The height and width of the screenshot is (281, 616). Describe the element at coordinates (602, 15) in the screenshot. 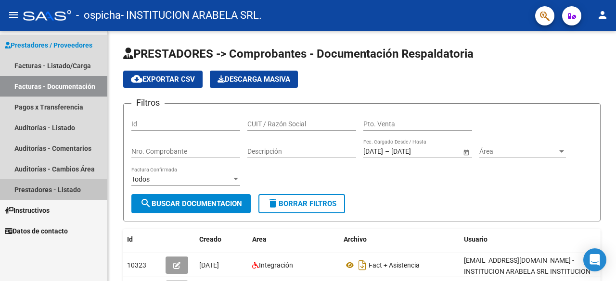

I see `mat-icon: person` at that location.